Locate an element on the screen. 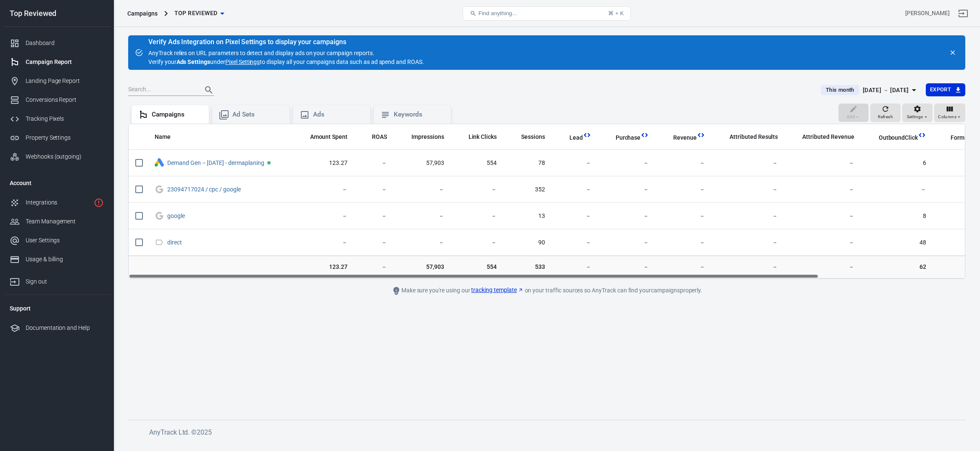  span: Impressions is located at coordinates (428, 137).